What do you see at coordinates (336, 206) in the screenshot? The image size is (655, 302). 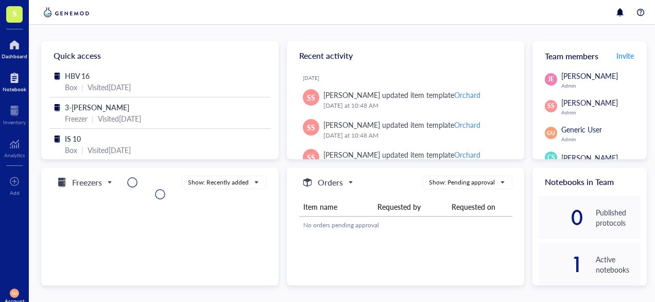 I see `th: Item name` at bounding box center [336, 206].